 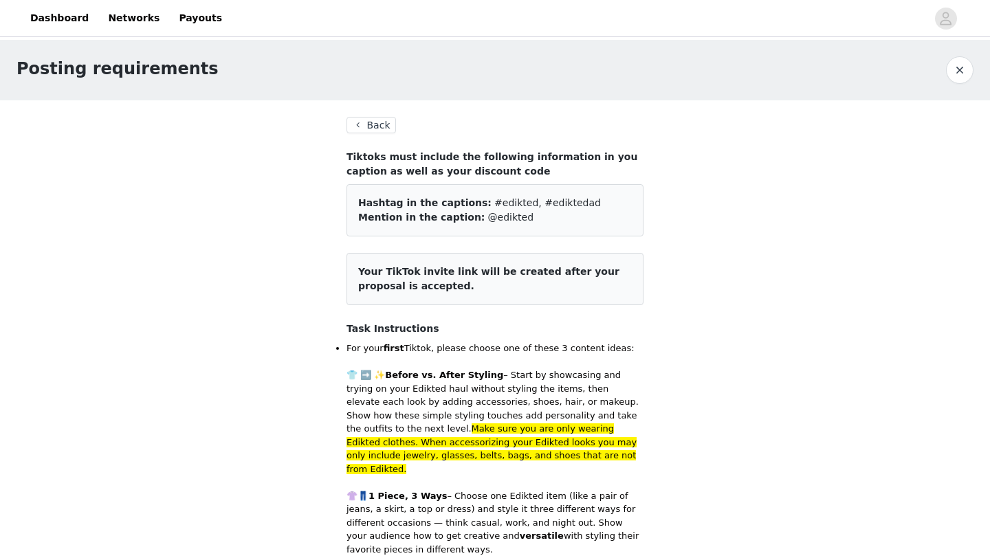 What do you see at coordinates (59, 18) in the screenshot?
I see `a: Dashboard` at bounding box center [59, 18].